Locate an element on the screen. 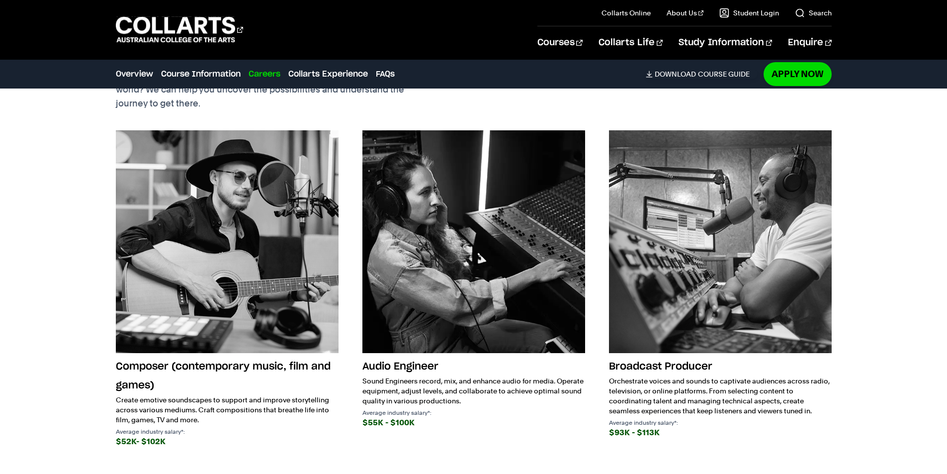 The height and width of the screenshot is (474, 947). span: Download is located at coordinates (675, 74).